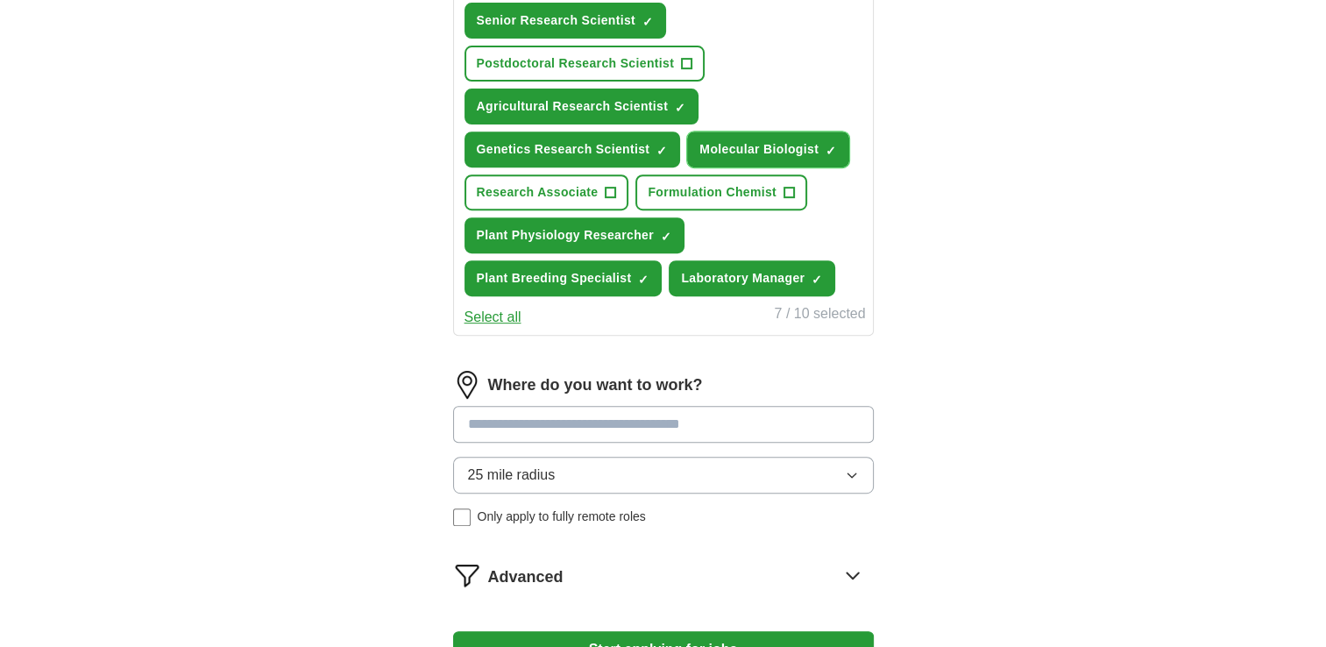  What do you see at coordinates (512, 475) in the screenshot?
I see `span: 25 mile radius` at bounding box center [512, 475].